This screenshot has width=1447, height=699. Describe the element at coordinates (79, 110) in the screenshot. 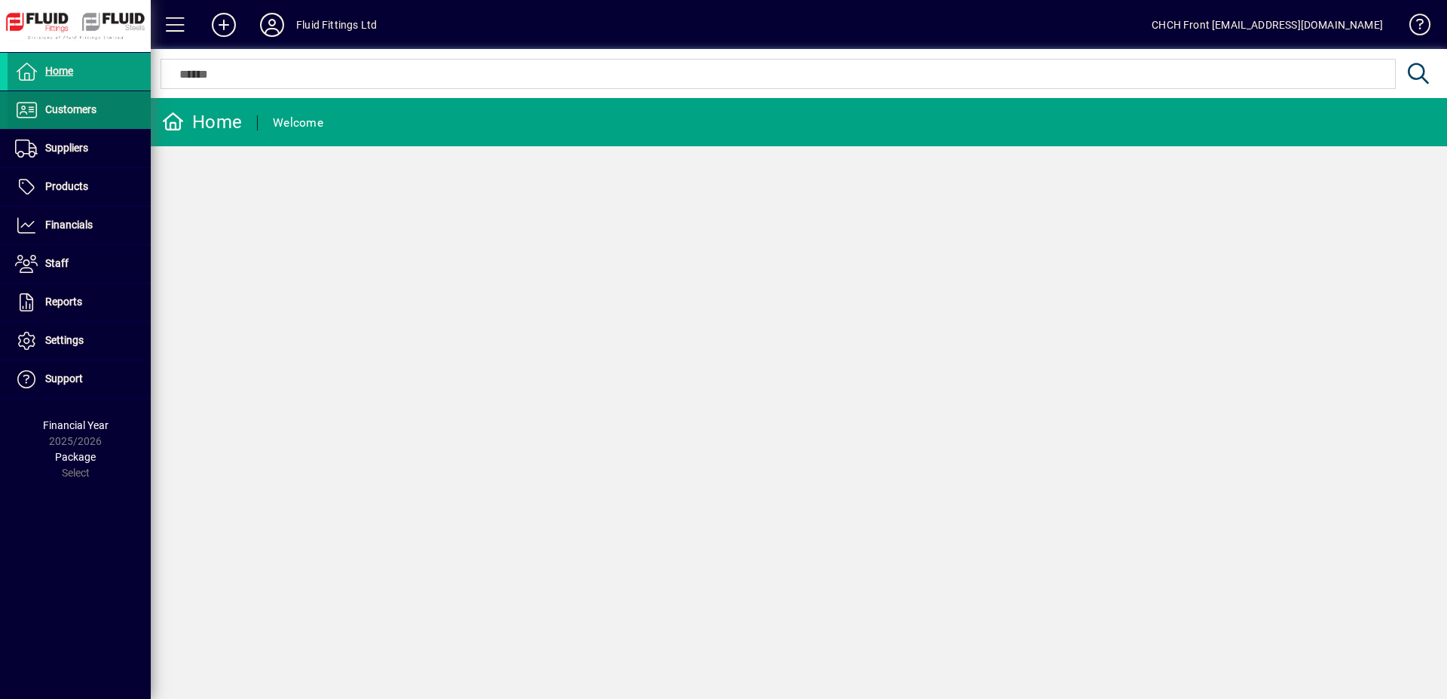

I see `a: Customers` at that location.